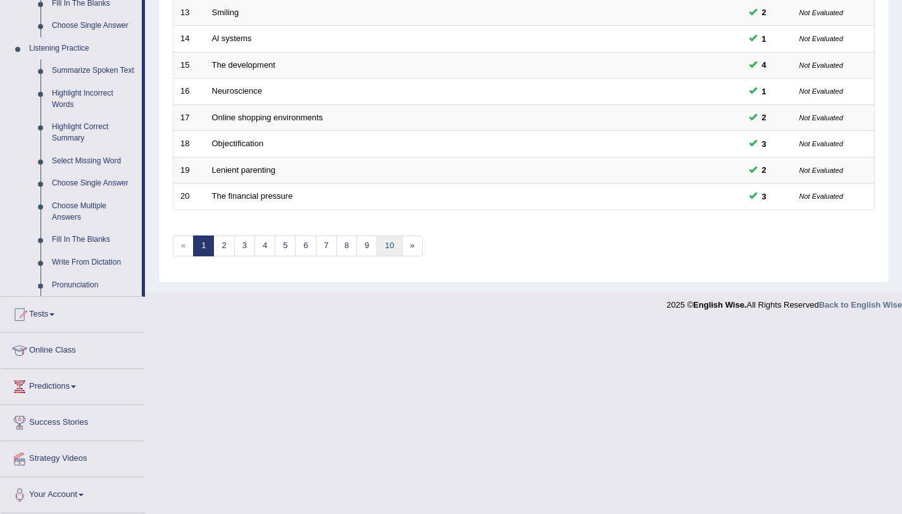  I want to click on a: Your Account, so click(73, 493).